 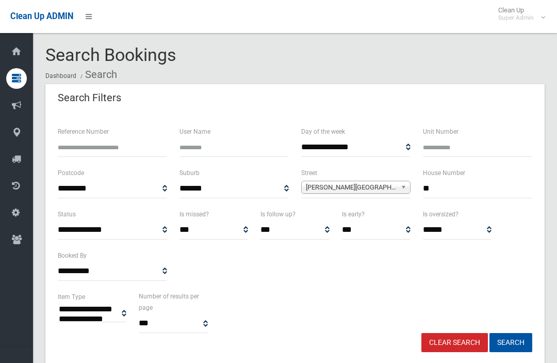 What do you see at coordinates (98, 74) in the screenshot?
I see `li: Search` at bounding box center [98, 74].